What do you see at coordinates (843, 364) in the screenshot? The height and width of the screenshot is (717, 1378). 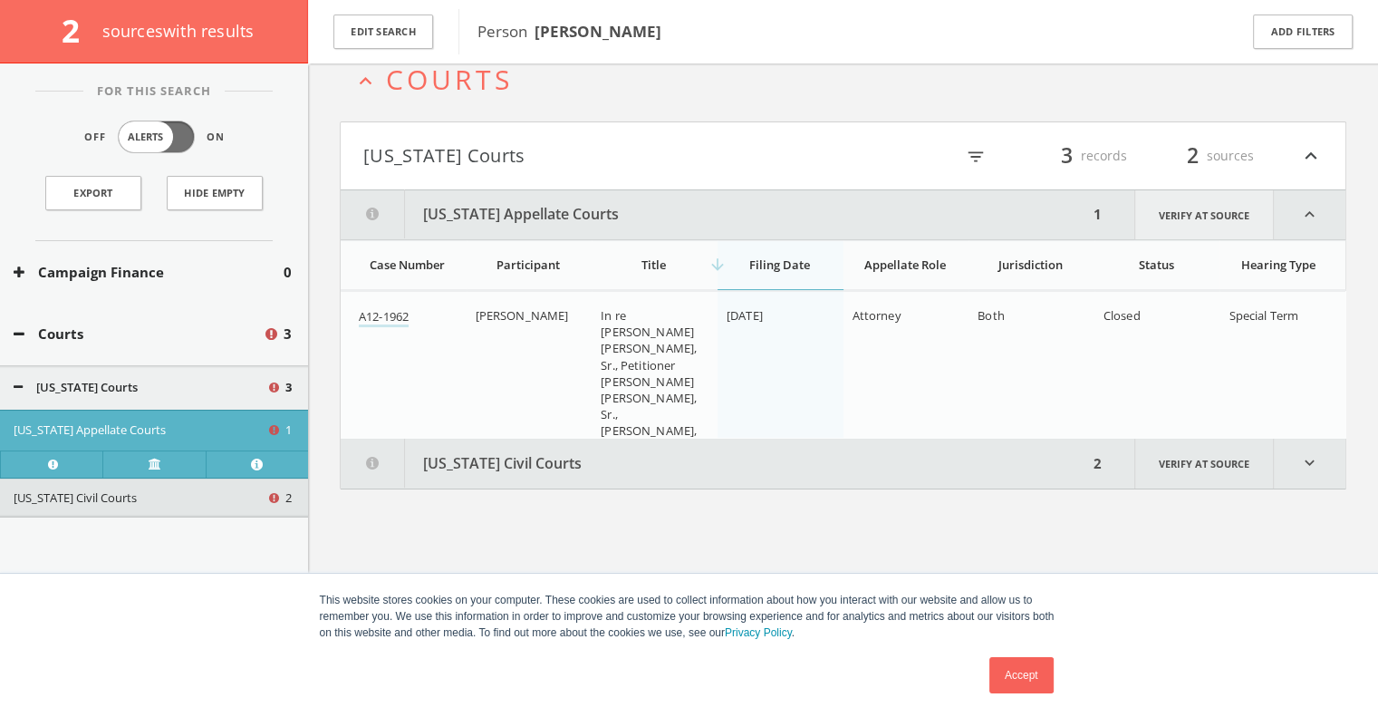 I see `div: grid` at bounding box center [843, 364].